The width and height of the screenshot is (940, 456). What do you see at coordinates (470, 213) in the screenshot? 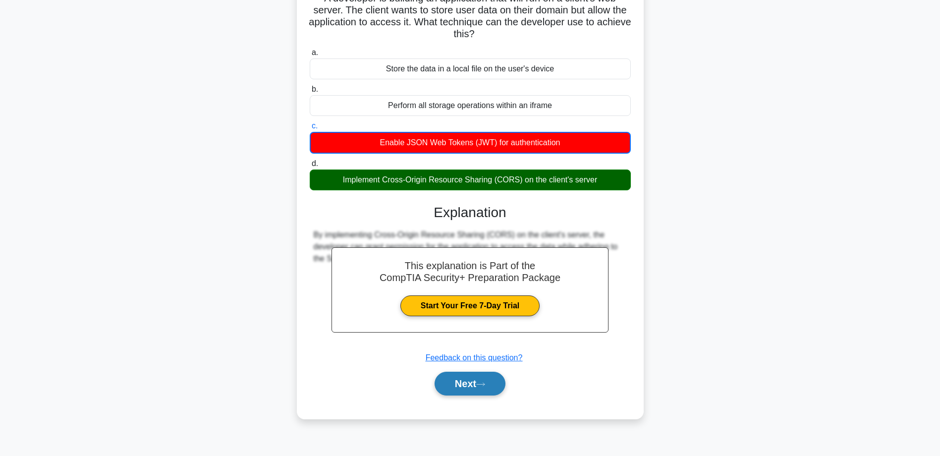
I see `h3: Explanation` at bounding box center [470, 213].